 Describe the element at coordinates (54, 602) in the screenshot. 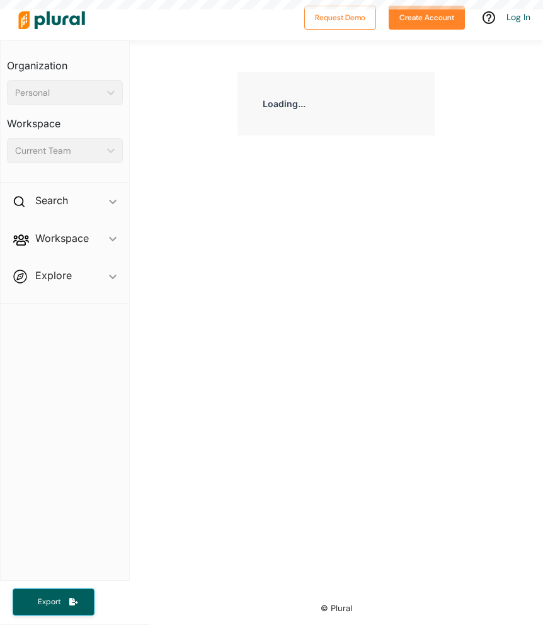

I see `button: Export` at that location.